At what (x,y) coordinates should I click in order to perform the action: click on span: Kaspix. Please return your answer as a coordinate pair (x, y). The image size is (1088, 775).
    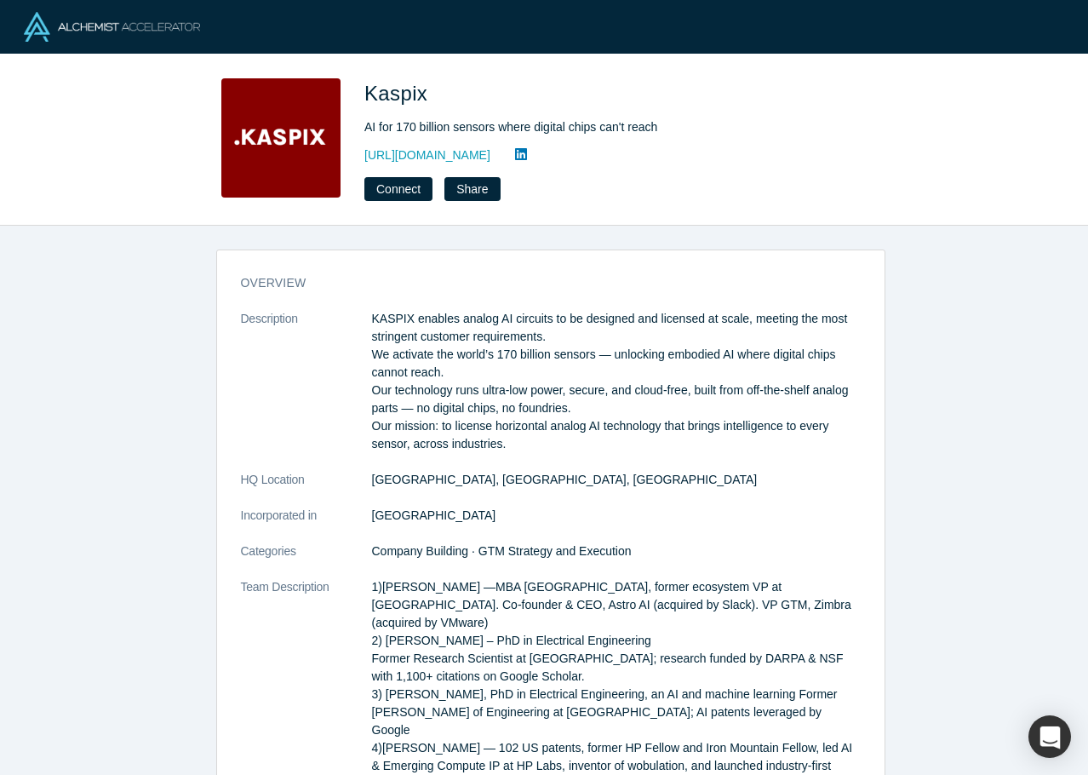
    Looking at the image, I should click on (398, 93).